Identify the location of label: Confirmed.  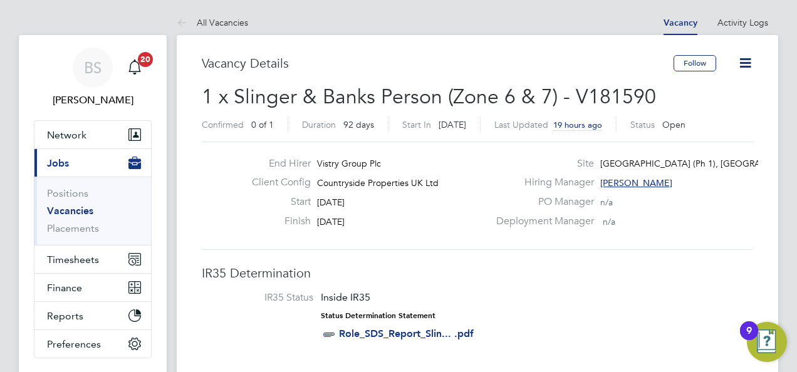
(222, 125).